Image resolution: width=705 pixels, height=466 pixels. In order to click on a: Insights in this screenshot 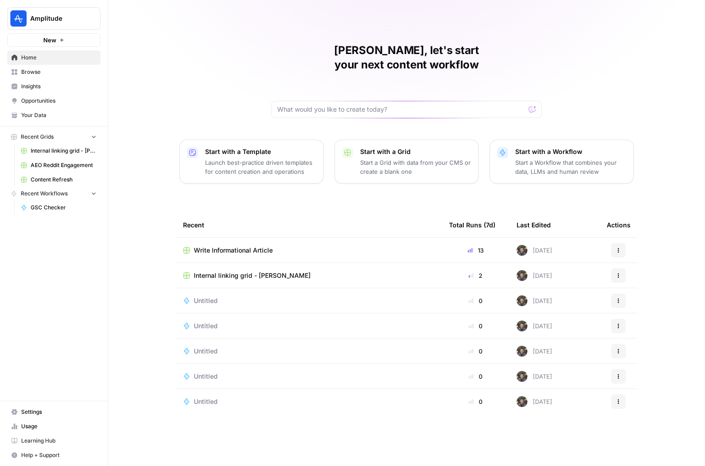, I will do `click(54, 86)`.